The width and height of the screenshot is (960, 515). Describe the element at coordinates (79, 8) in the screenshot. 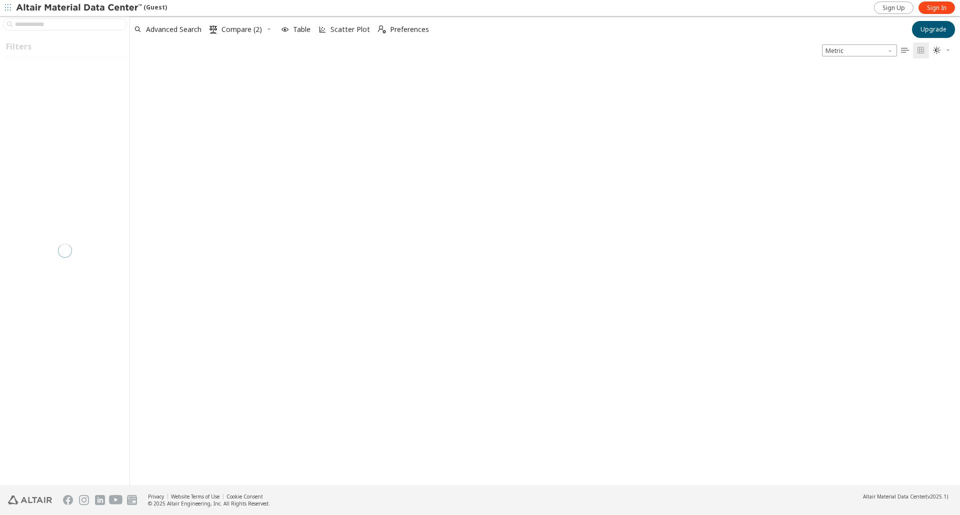

I see `img: Altair Material Data Center` at that location.